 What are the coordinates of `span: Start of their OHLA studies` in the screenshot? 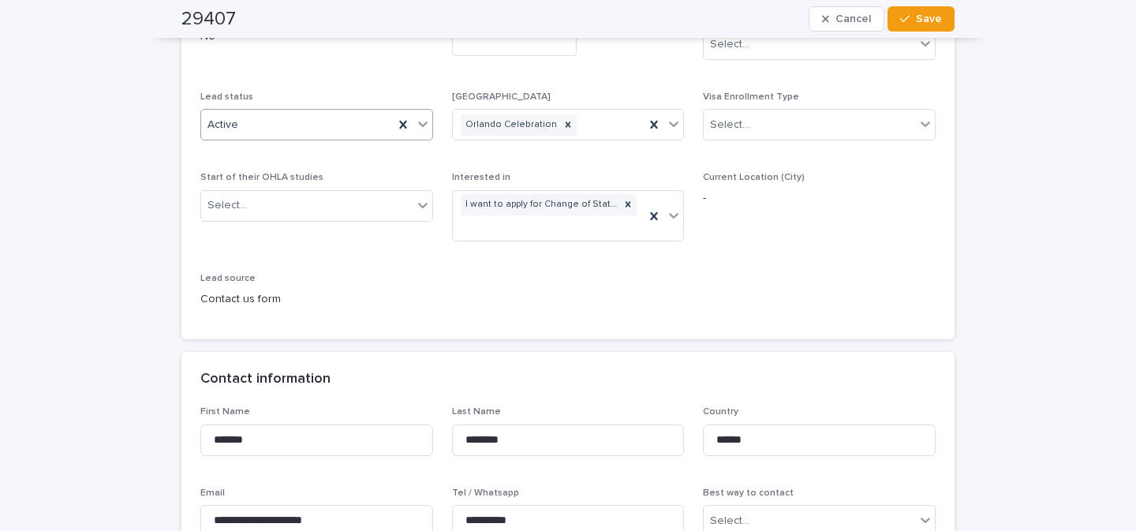 It's located at (262, 177).